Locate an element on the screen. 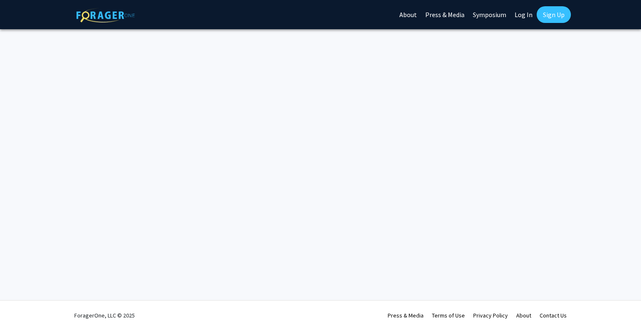  div: ForagerOne, LLC © 2025 is located at coordinates (104, 315).